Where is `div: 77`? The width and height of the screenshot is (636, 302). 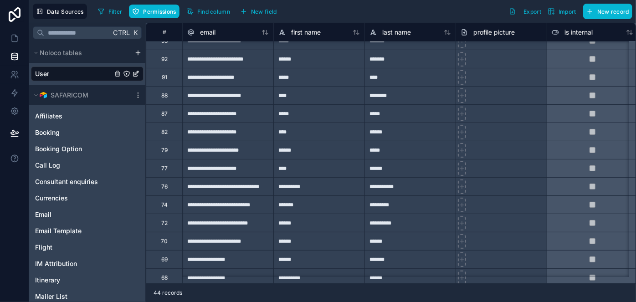
div: 77 is located at coordinates (164, 169).